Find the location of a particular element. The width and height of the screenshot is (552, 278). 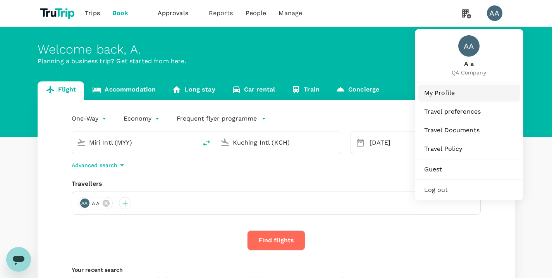

span: Approvals is located at coordinates (177, 13).